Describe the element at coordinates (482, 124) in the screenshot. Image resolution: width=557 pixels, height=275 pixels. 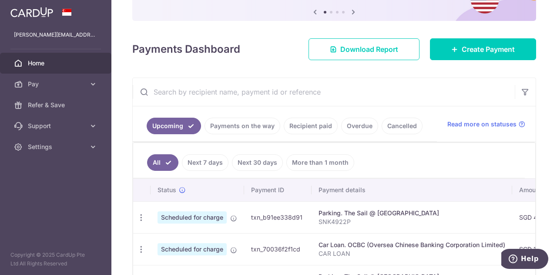
I see `span: Read more on statuses` at that location.